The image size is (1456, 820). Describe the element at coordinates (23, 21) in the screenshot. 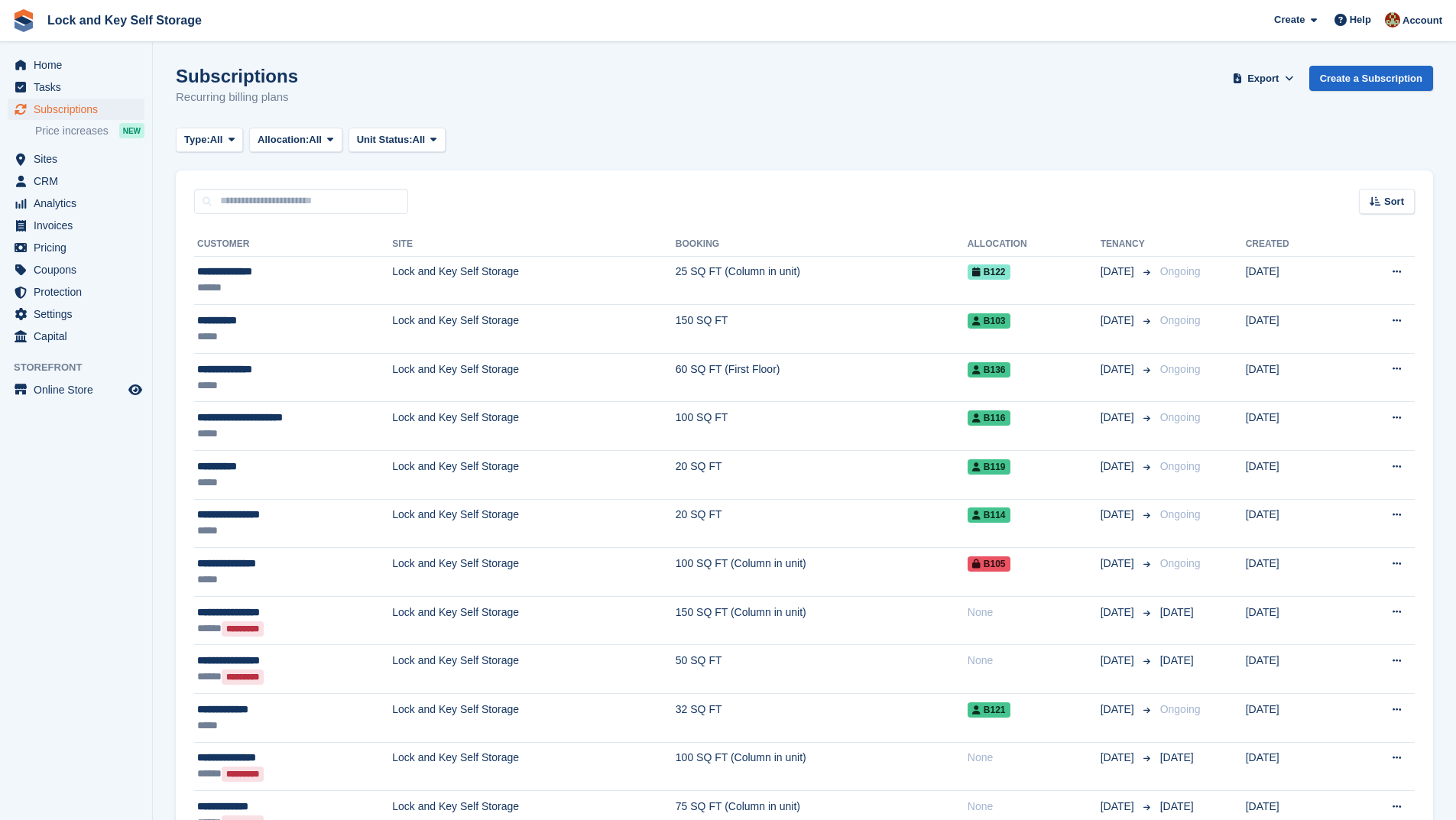

I see `img: stora-icon-8386f47178a22dfd0bd8f6a31ec36ba5ce8667c1dd55bd0f319d3a0aa187defe.svg` at that location.